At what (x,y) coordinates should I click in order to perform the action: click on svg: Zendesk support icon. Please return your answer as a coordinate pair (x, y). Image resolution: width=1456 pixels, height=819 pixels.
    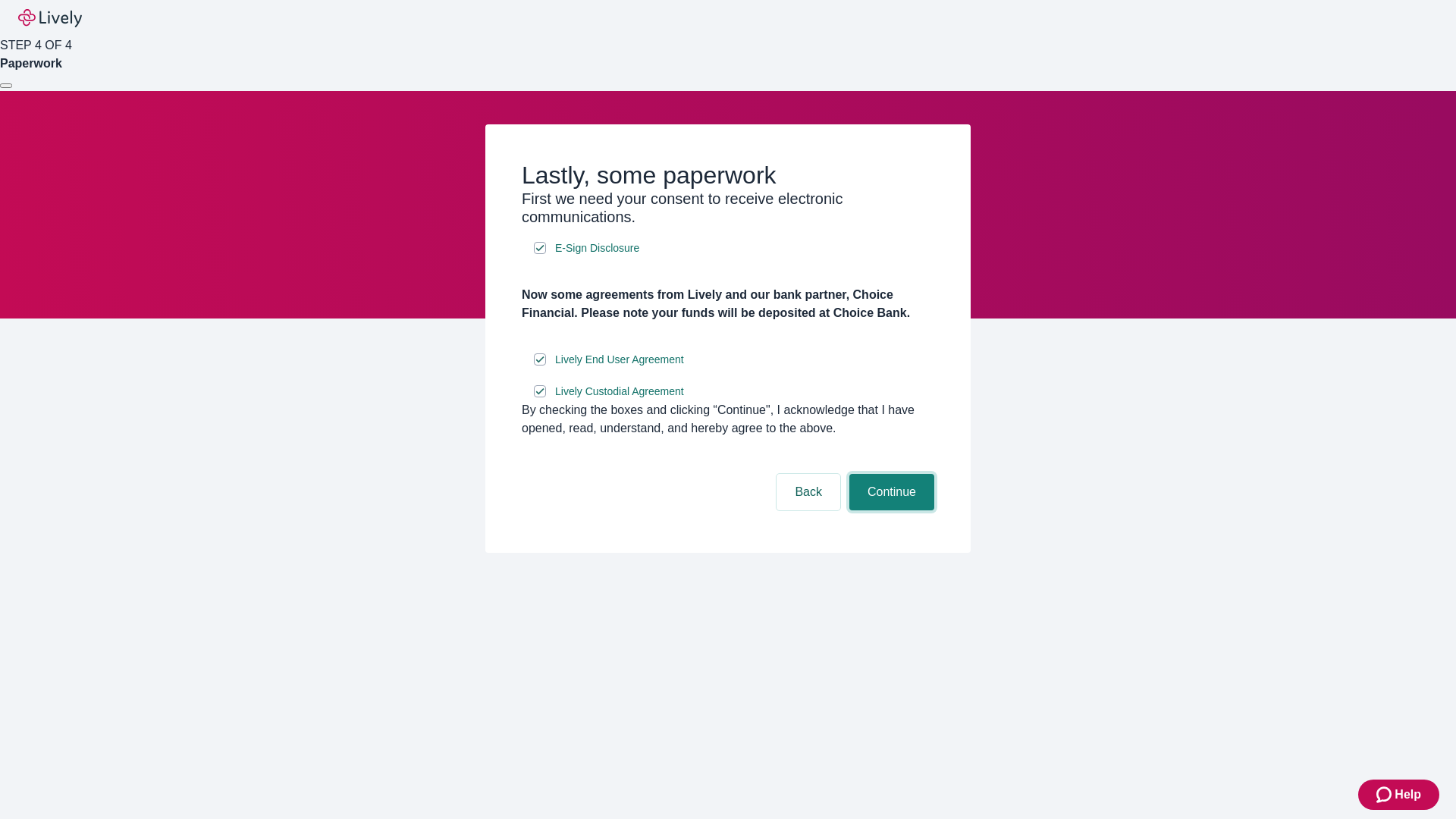
    Looking at the image, I should click on (1386, 794).